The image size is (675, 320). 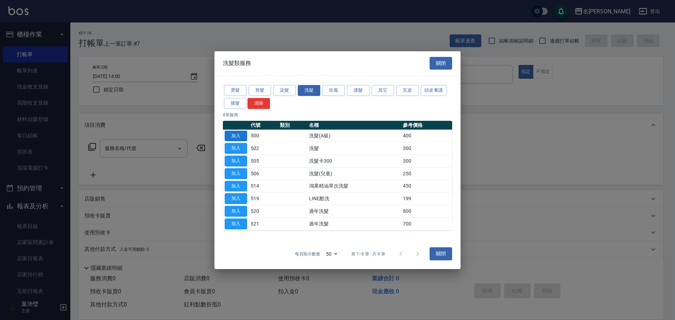 I want to click on td: 199, so click(x=426, y=199).